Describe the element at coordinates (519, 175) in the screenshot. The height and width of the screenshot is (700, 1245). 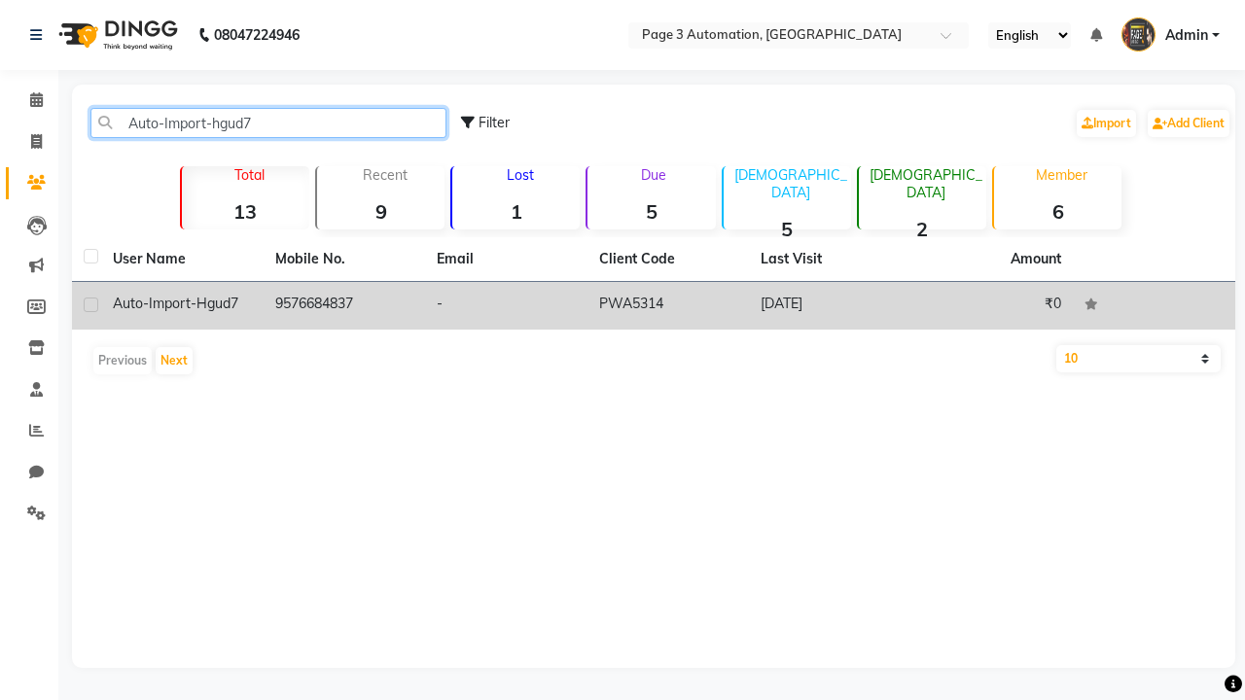
I see `p: Lost` at that location.